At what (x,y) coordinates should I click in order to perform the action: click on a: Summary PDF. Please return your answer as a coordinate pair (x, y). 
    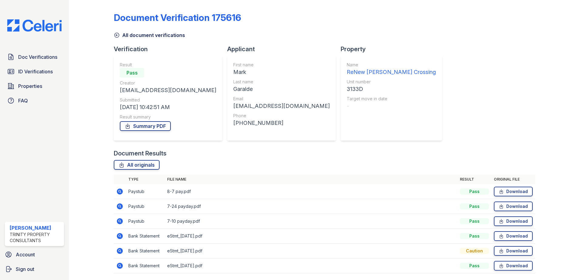
    Looking at the image, I should click on (145, 126).